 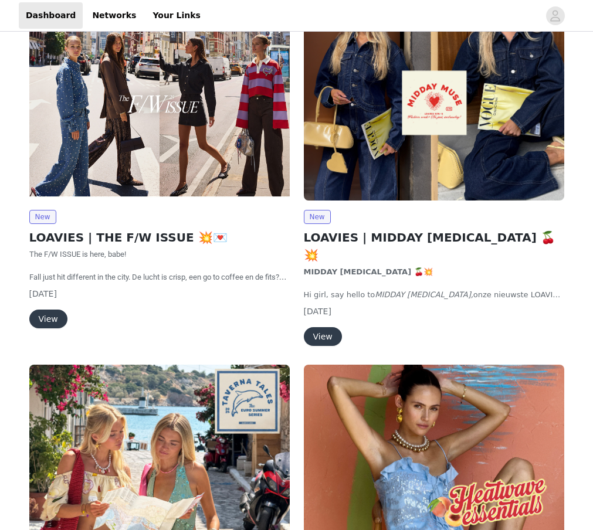 What do you see at coordinates (77, 254) in the screenshot?
I see `span: The F/W ISSUE is here, babe!` at bounding box center [77, 254].